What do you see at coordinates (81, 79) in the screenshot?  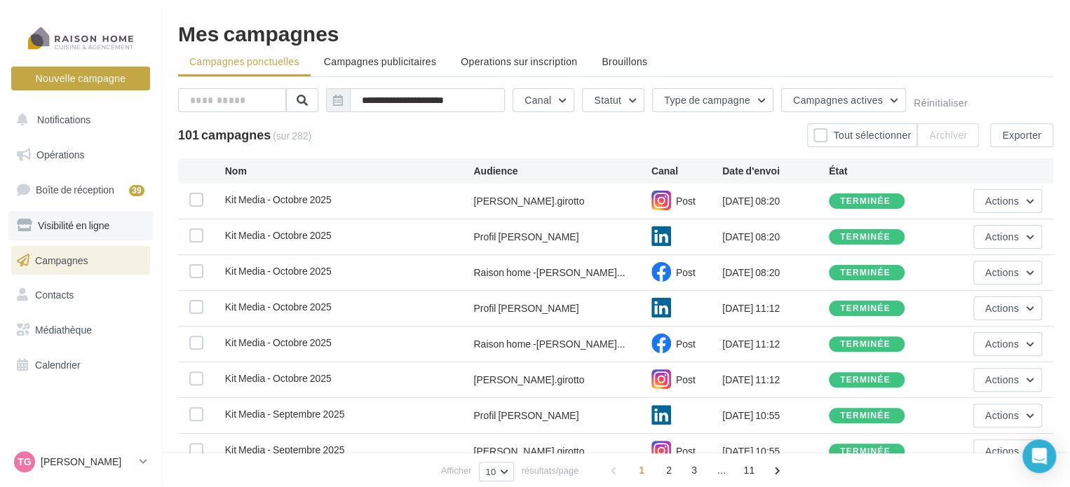 I see `button: Nouvelle campagne` at bounding box center [81, 79].